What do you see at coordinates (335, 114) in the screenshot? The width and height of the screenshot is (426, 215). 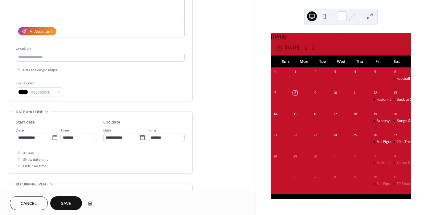 I see `div: 17` at bounding box center [335, 114].